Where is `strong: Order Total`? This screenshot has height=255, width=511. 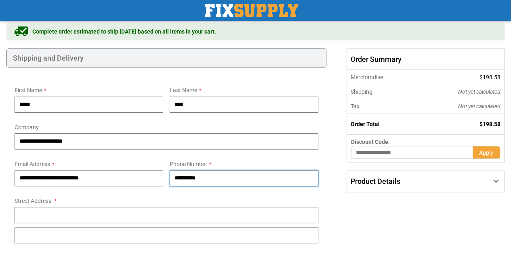 strong: Order Total is located at coordinates (365, 124).